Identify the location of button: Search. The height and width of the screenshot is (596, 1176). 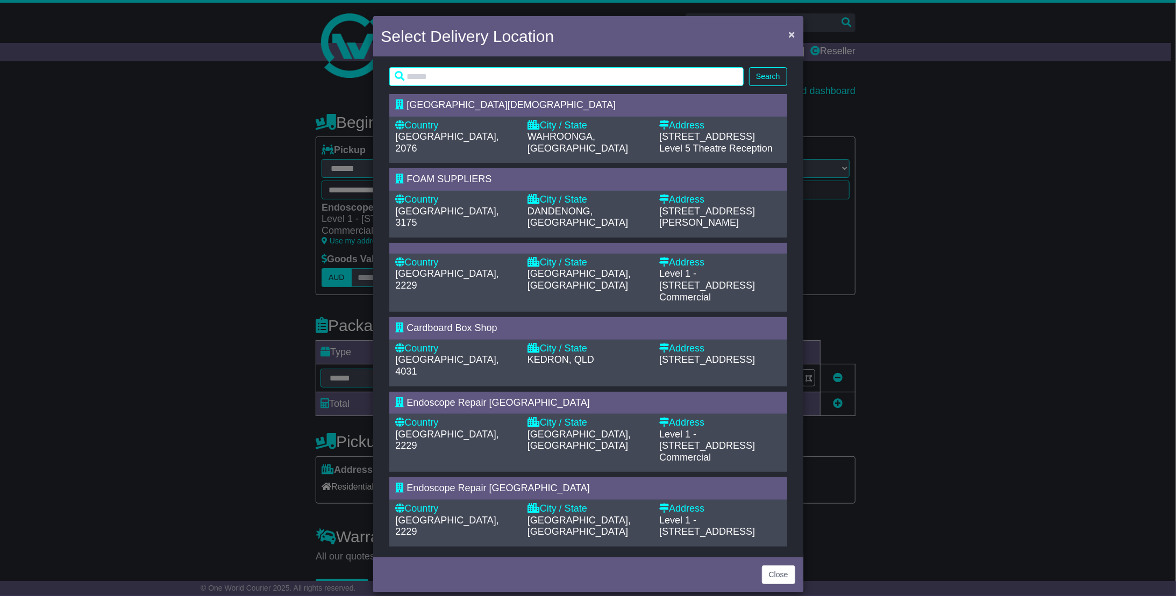
(768, 76).